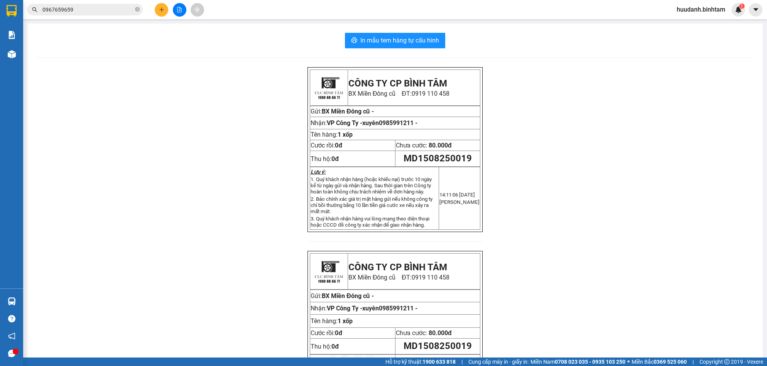  What do you see at coordinates (741, 6) in the screenshot?
I see `span: 1` at bounding box center [741, 6].